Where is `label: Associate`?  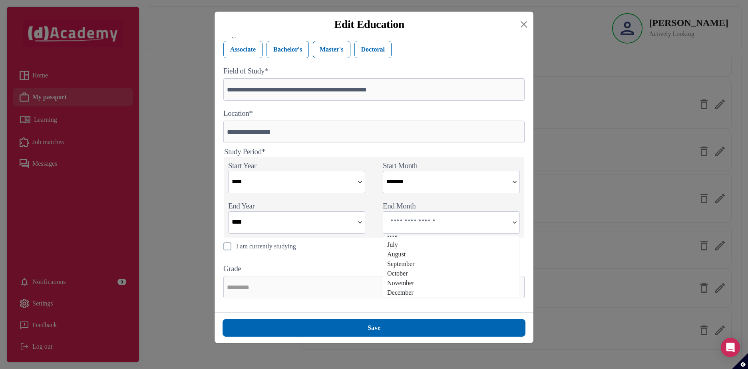
label: Associate is located at coordinates (243, 50).